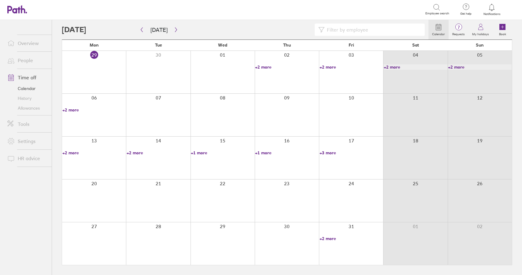 The width and height of the screenshot is (522, 275). Describe the element at coordinates (27, 141) in the screenshot. I see `a: Settings` at that location.